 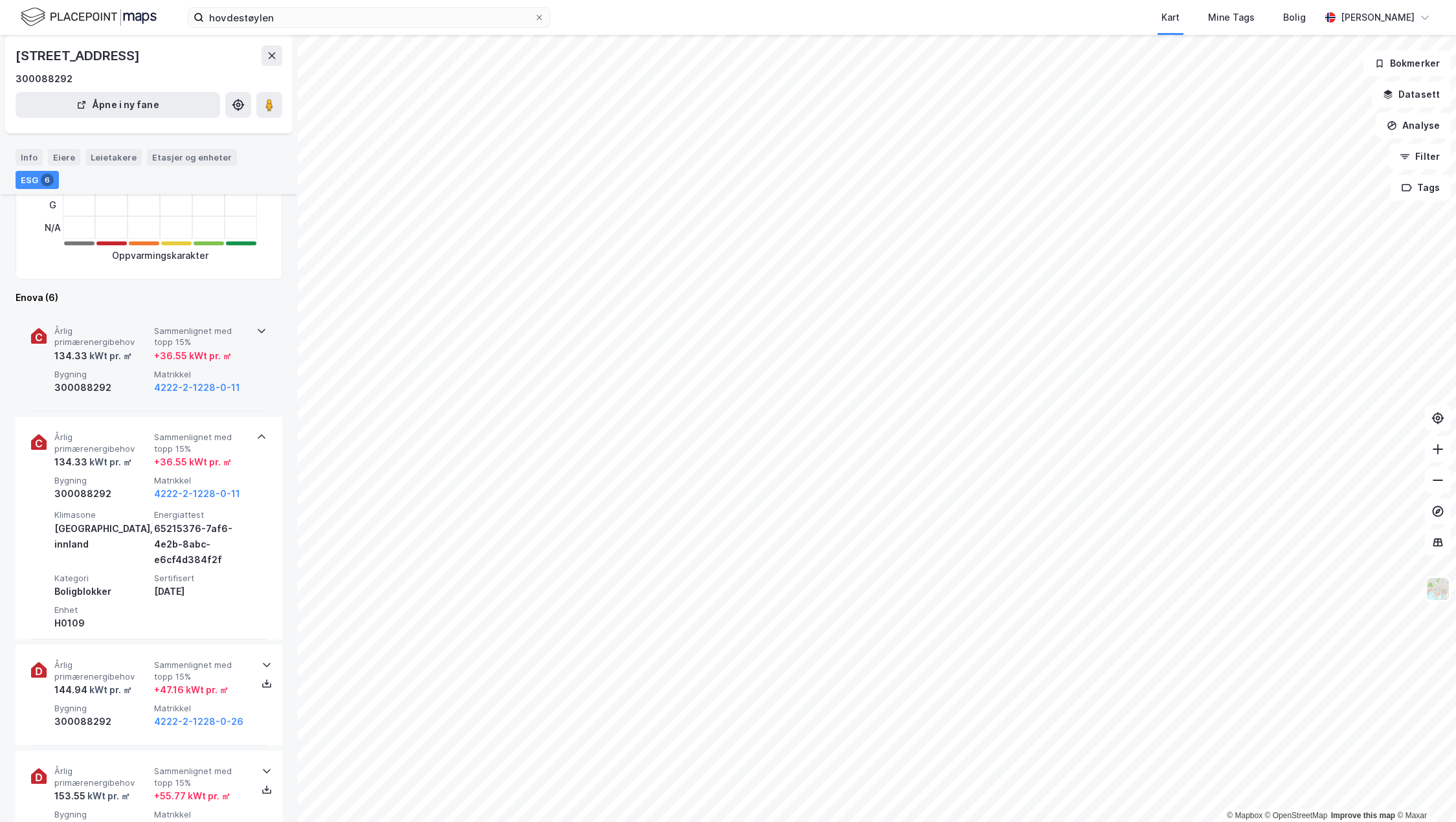 I want to click on div: Oppvarmingskarakter, so click(x=160, y=256).